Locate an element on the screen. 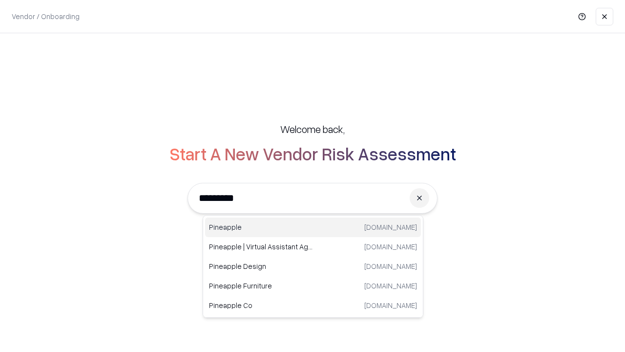 The width and height of the screenshot is (625, 352). h5: Welcome back, is located at coordinates (313, 129).